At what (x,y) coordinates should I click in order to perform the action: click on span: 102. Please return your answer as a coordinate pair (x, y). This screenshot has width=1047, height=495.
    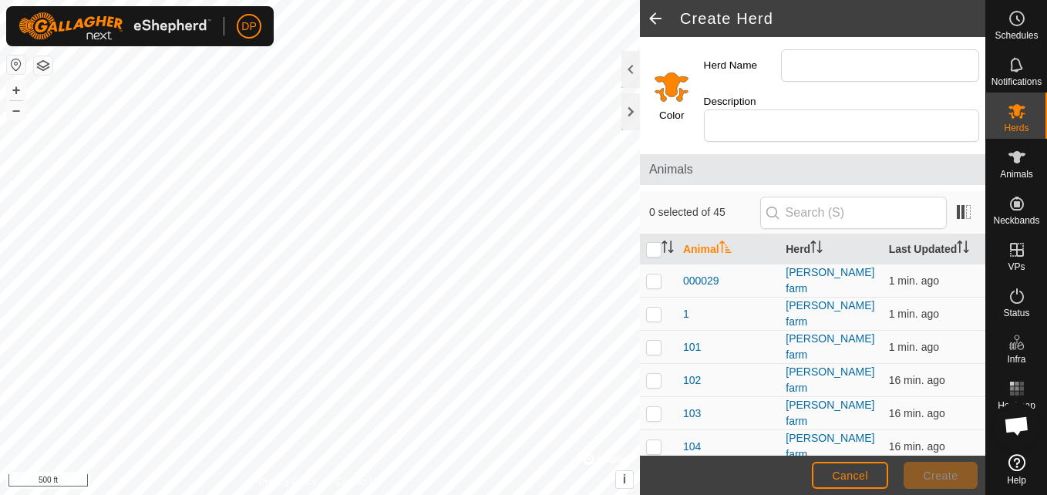
    Looking at the image, I should click on (692, 380).